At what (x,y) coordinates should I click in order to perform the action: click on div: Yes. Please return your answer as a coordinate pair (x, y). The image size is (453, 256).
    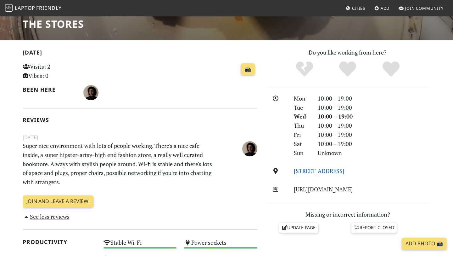
    Looking at the image, I should click on (348, 69).